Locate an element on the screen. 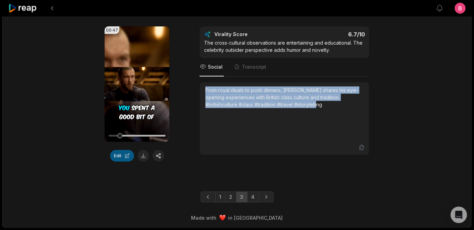  a: Previous page is located at coordinates (208, 197).